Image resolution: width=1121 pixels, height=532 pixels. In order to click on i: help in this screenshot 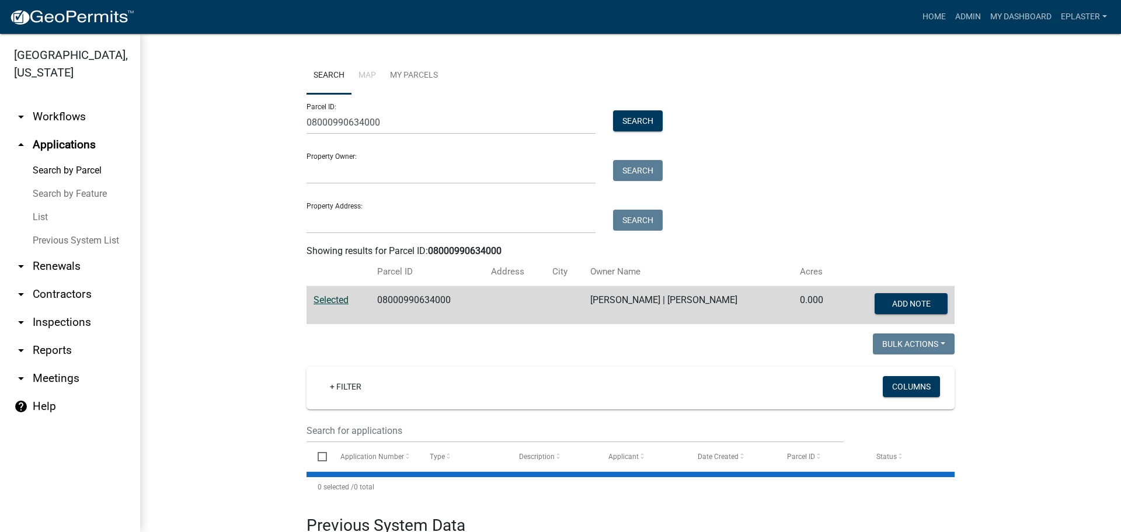, I will do `click(21, 406)`.